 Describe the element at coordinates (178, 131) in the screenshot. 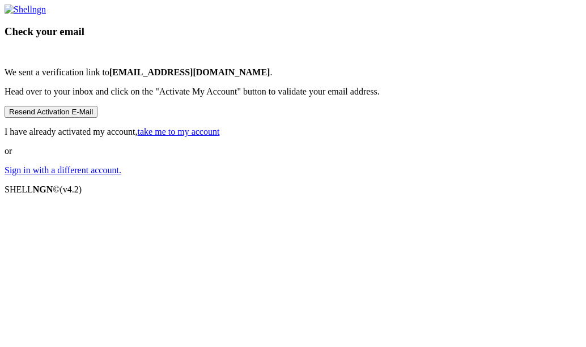

I see `a: take me to my account` at that location.